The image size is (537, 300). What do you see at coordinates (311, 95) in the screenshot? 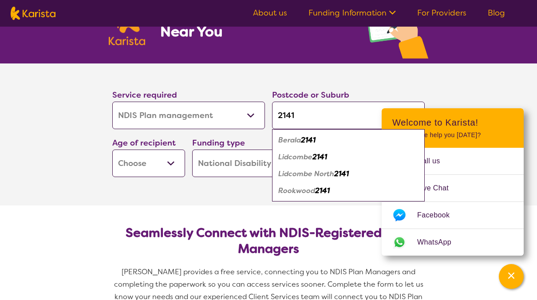
I see `label: Postcode or Suburb` at bounding box center [311, 95].